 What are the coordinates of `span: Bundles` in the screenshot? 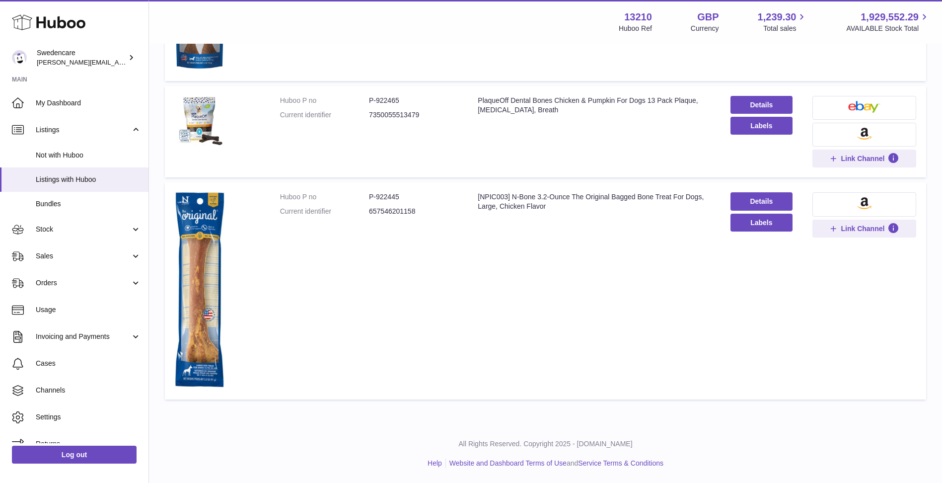 It's located at (88, 204).